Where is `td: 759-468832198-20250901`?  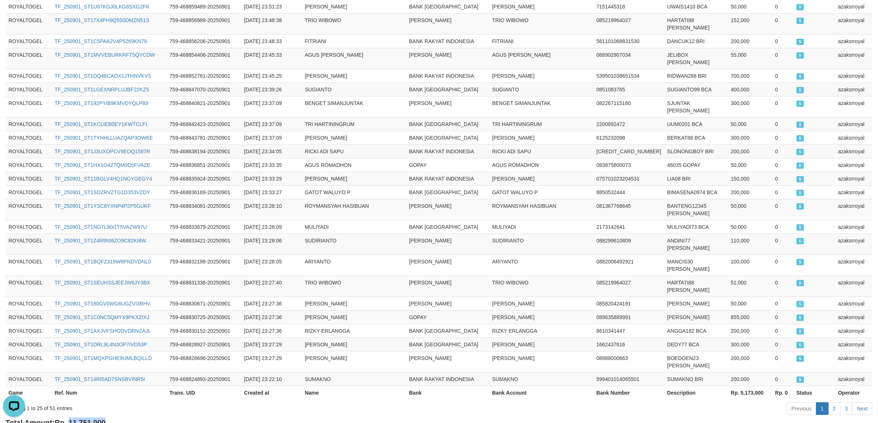 td: 759-468832198-20250901 is located at coordinates (204, 265).